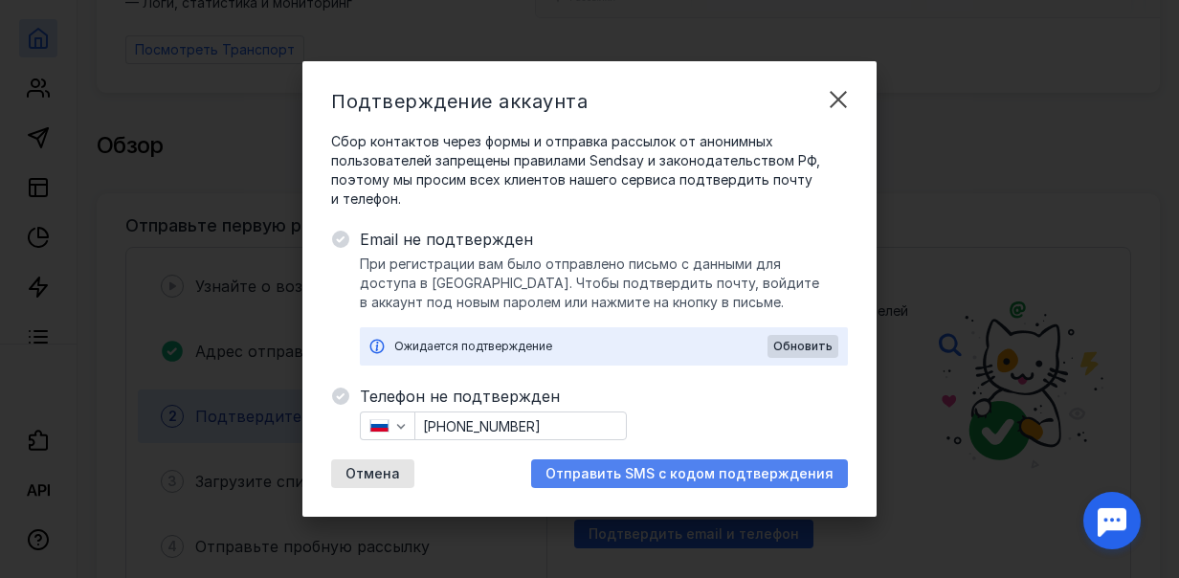 The height and width of the screenshot is (578, 1179). Describe the element at coordinates (372, 474) in the screenshot. I see `span: Отмена` at that location.